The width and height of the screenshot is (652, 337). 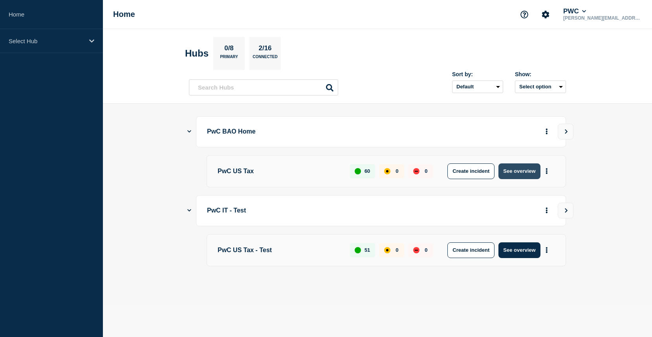 What do you see at coordinates (265, 50) in the screenshot?
I see `p: 2/16` at bounding box center [265, 50].